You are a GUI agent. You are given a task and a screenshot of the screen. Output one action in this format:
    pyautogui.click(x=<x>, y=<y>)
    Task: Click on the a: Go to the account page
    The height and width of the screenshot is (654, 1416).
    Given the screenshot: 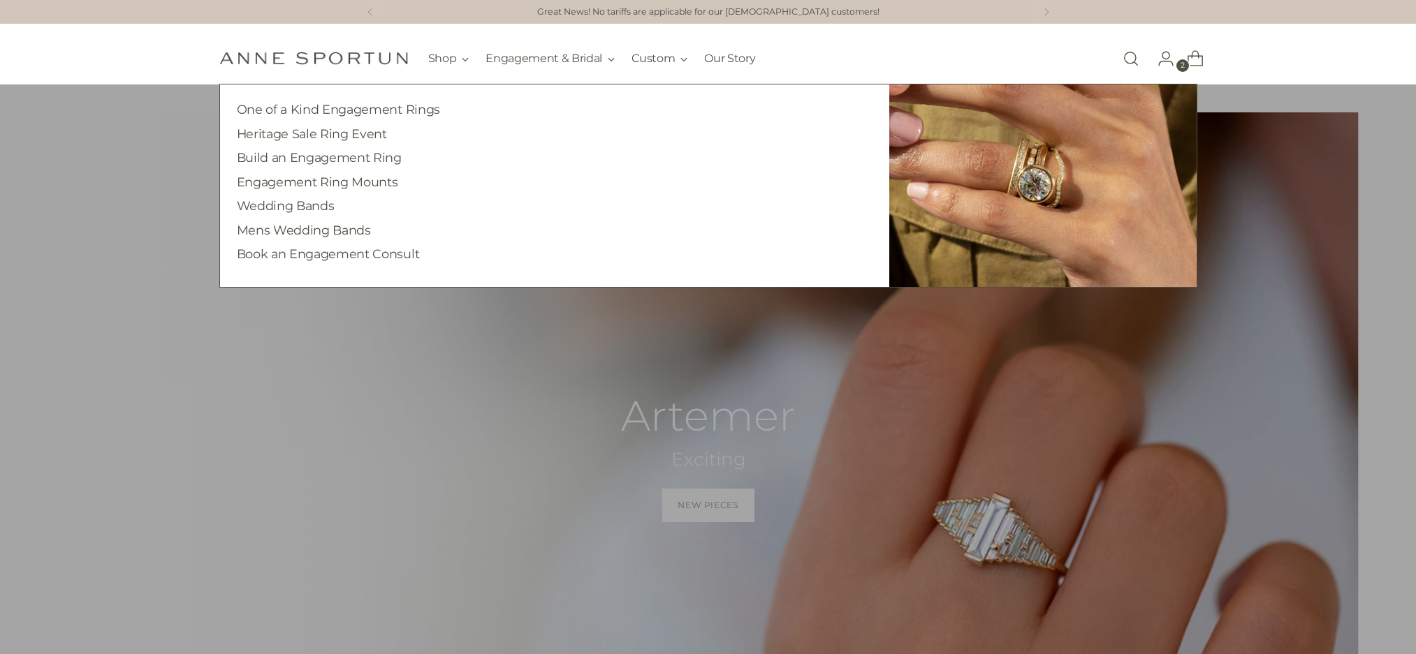 What is the action you would take?
    pyautogui.click(x=1160, y=59)
    